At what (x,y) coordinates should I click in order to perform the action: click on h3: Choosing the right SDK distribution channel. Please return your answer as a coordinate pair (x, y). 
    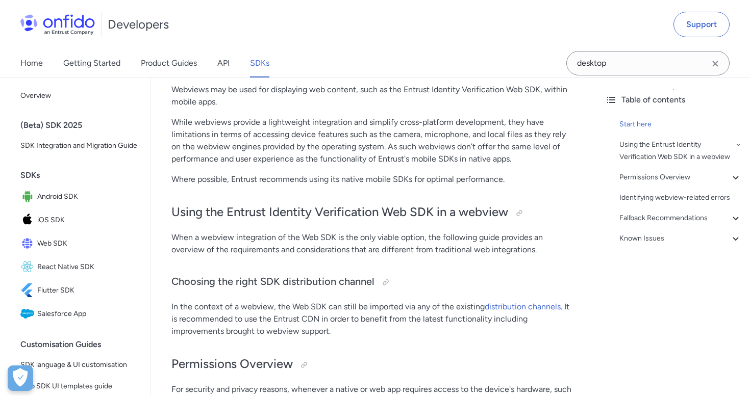
    Looking at the image, I should click on (374, 282).